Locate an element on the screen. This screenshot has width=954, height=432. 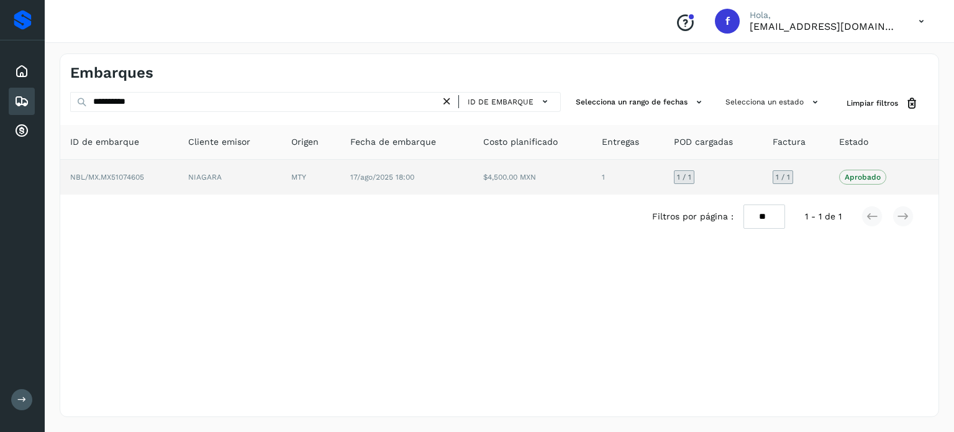
span: Cliente emisor is located at coordinates (219, 142).